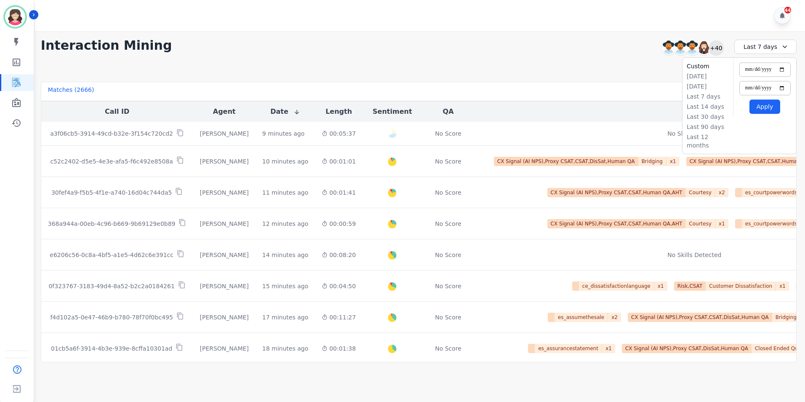  What do you see at coordinates (339, 193) in the screenshot?
I see `div: 00:01:41` at bounding box center [339, 193].